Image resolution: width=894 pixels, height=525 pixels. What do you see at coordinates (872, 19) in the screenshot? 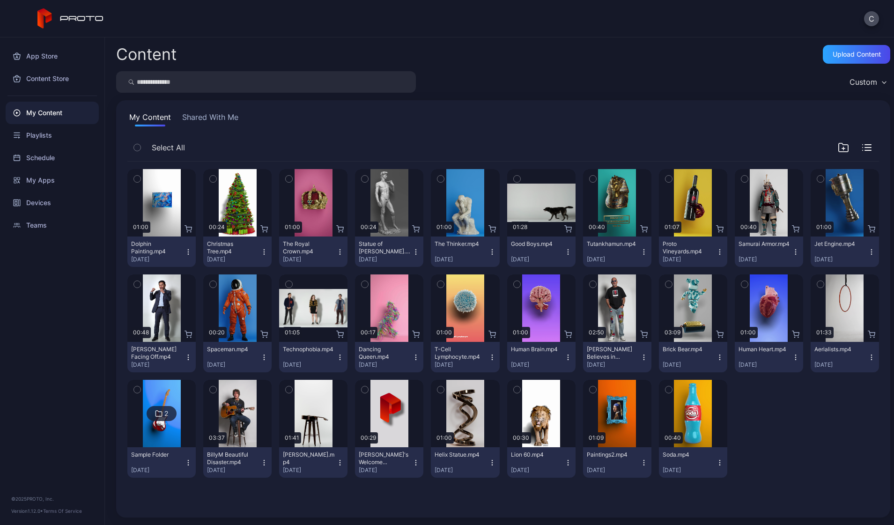
I see `button: C` at bounding box center [872, 19].